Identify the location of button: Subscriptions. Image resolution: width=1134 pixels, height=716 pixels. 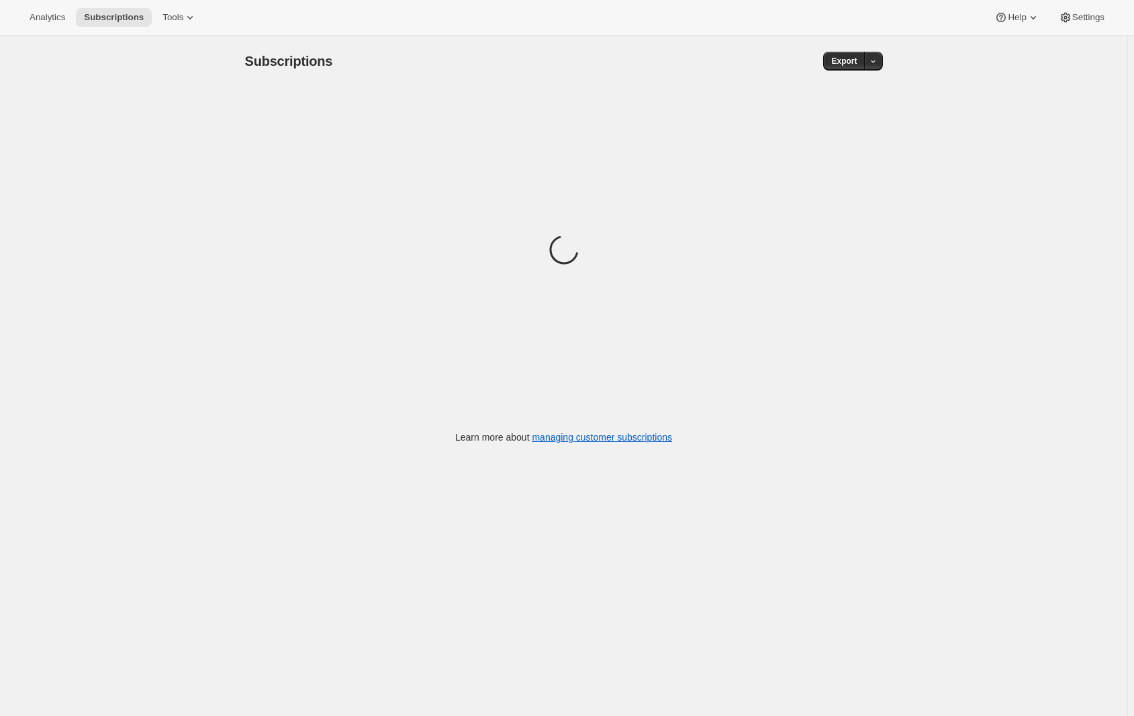
(113, 17).